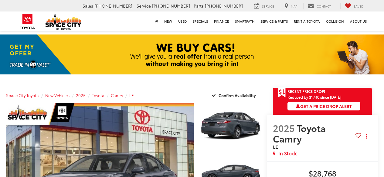 The height and width of the screenshot is (177, 384). What do you see at coordinates (117, 96) in the screenshot?
I see `span: Camry` at bounding box center [117, 96].